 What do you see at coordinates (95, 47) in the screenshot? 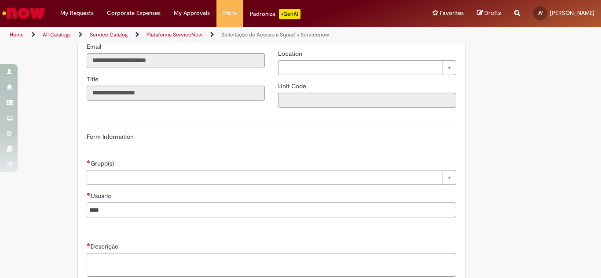
I see `label: Read only - Email` at bounding box center [95, 47].